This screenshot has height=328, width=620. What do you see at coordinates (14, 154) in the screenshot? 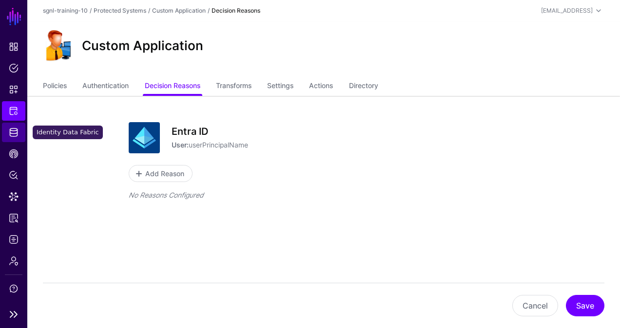
I see `span: CAEP Hub` at bounding box center [14, 154].